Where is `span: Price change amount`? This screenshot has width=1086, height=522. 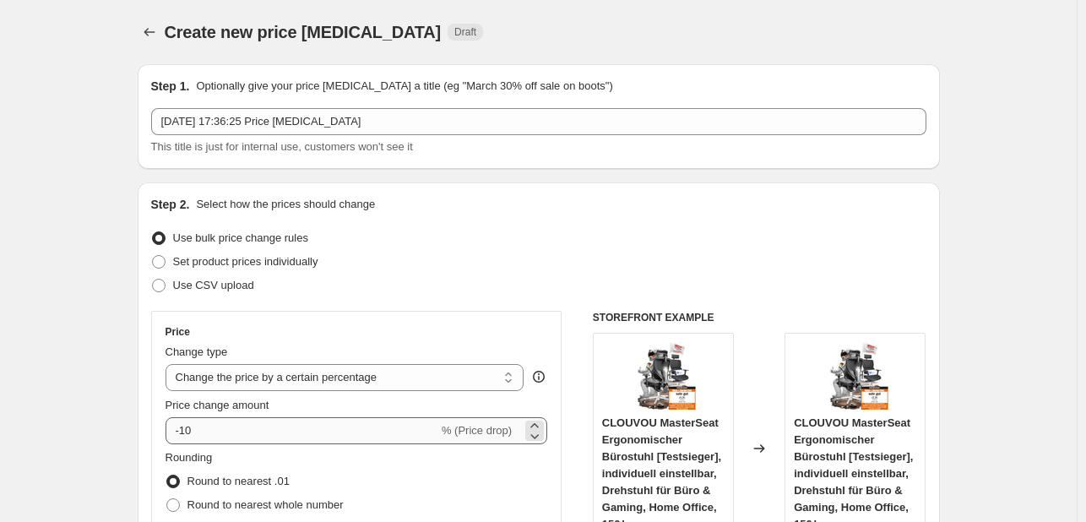 span: Price change amount is located at coordinates (217, 405).